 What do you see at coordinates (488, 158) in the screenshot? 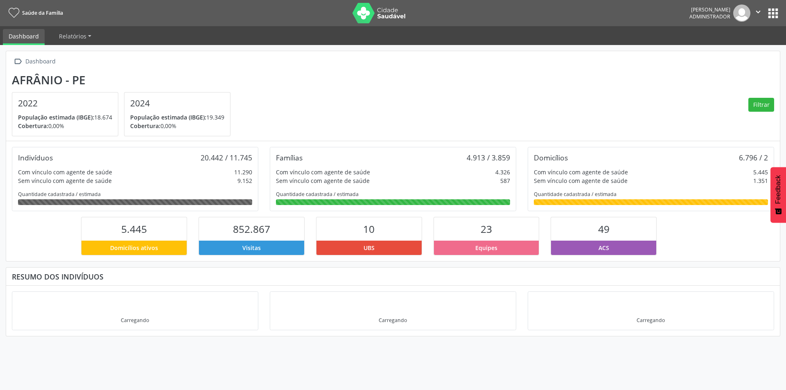
I see `div: 4.913 / 3.859` at bounding box center [488, 158].